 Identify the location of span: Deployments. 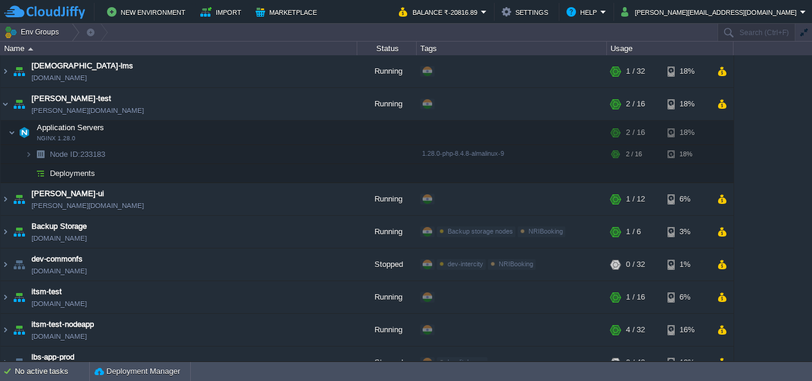
(73, 173).